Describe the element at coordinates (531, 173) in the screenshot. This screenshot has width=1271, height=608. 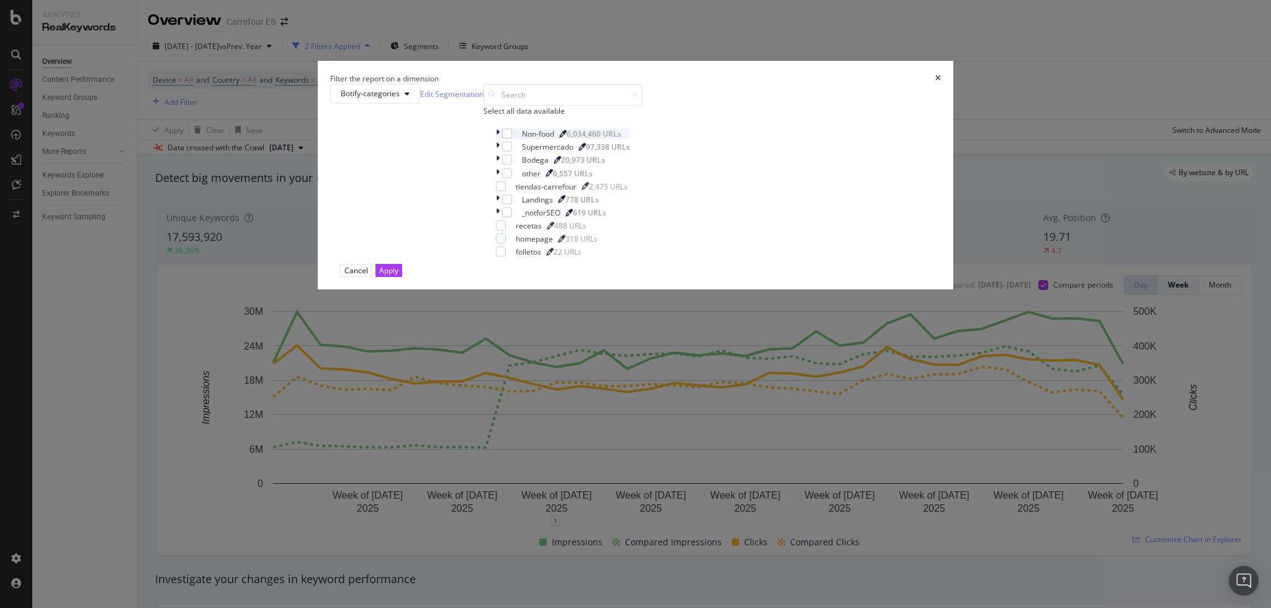
I see `div: other` at that location.